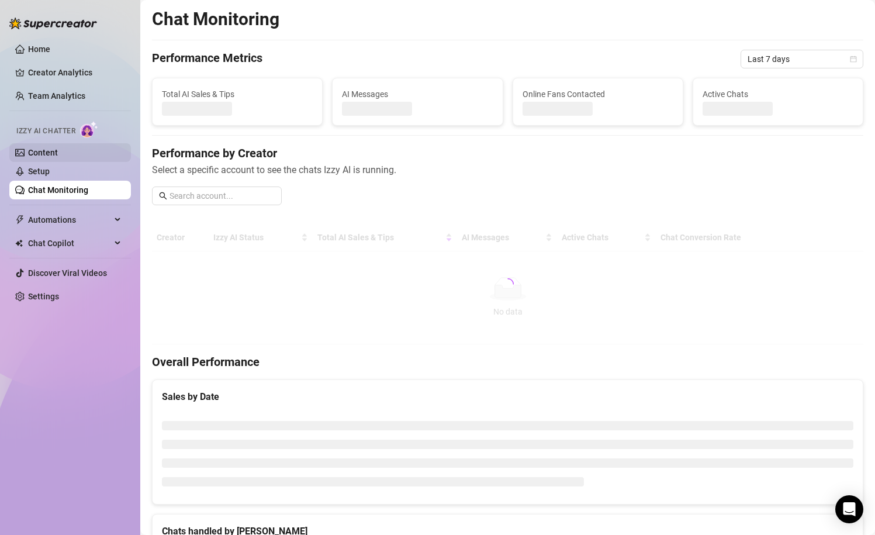 The height and width of the screenshot is (535, 875). Describe the element at coordinates (849, 509) in the screenshot. I see `div: Open Intercom Messenger` at that location.